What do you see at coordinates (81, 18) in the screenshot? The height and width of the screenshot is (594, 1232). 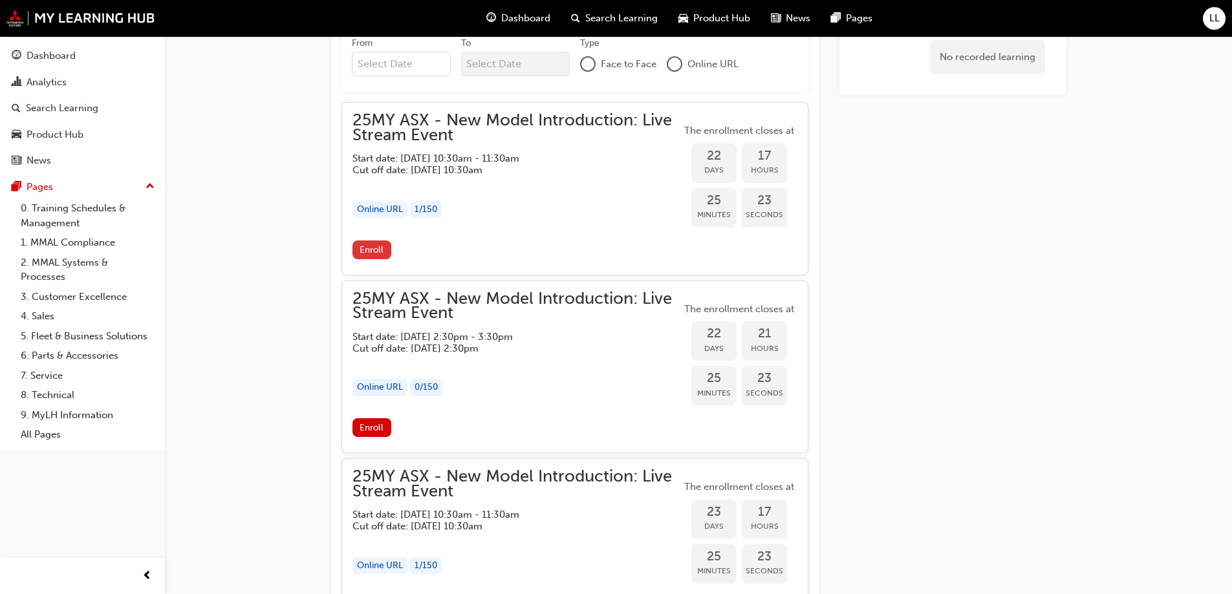 I see `img: mmal` at bounding box center [81, 18].